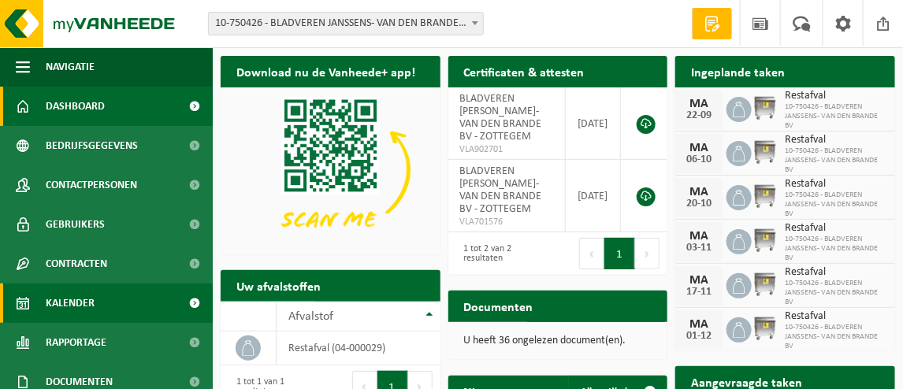 This screenshot has width=903, height=389. I want to click on td: restafval (04-000029), so click(358, 348).